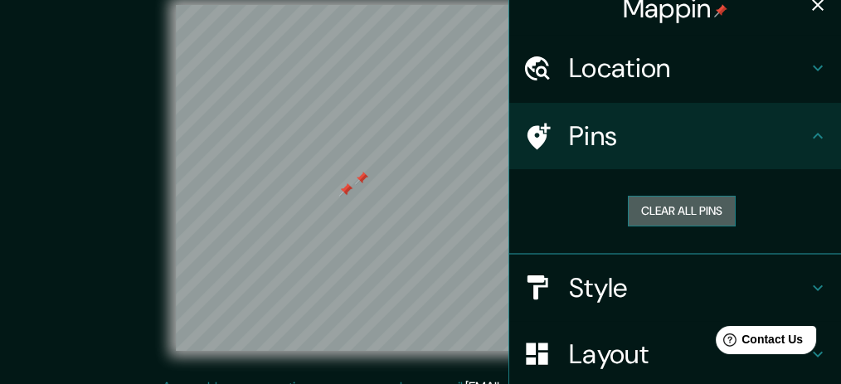 The width and height of the screenshot is (841, 384). What do you see at coordinates (675, 288) in the screenshot?
I see `div: Style` at bounding box center [675, 288].